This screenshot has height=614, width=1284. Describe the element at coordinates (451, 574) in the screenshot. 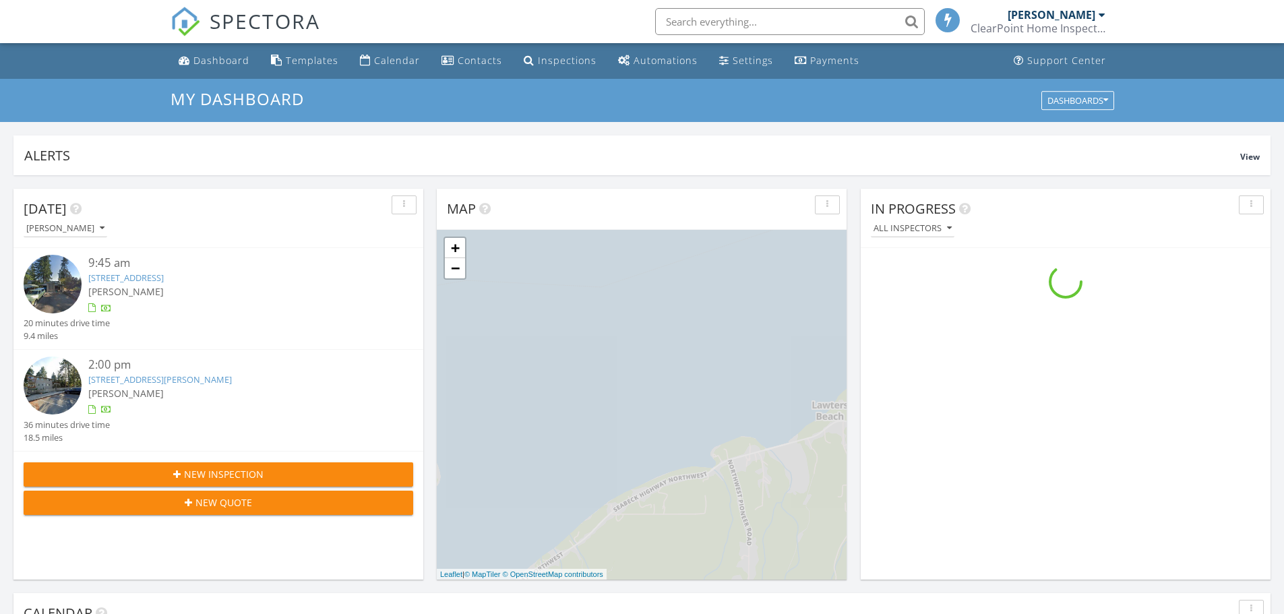

I see `a: Leaflet` at that location.